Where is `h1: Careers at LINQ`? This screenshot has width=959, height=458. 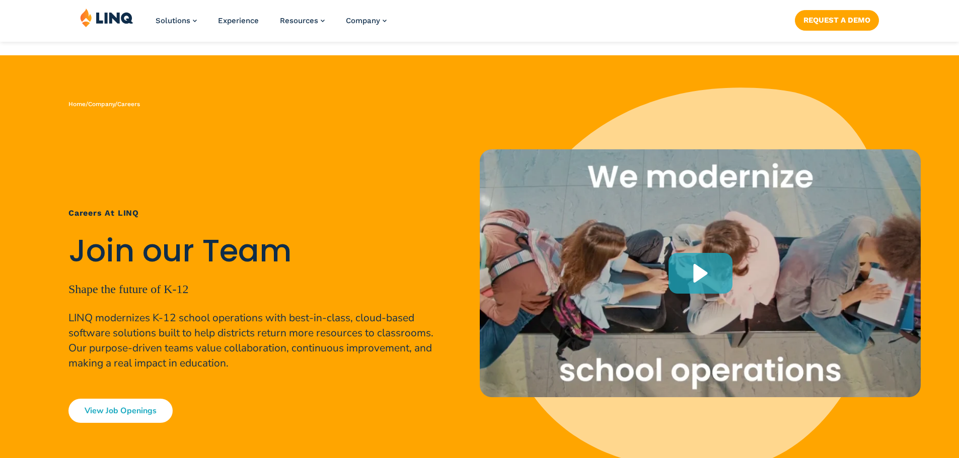
h1: Careers at LINQ is located at coordinates (254, 213).